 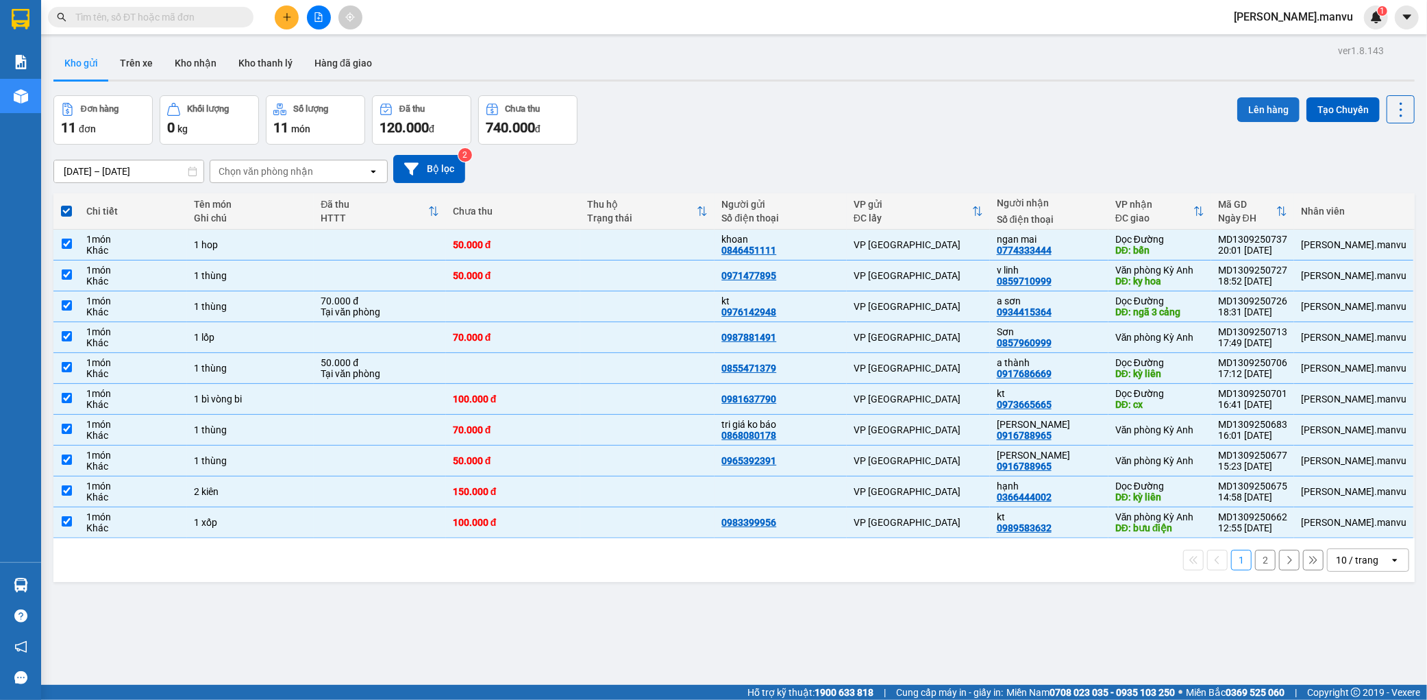 What do you see at coordinates (1343, 110) in the screenshot?
I see `button: Tạo Chuyến` at bounding box center [1343, 110].